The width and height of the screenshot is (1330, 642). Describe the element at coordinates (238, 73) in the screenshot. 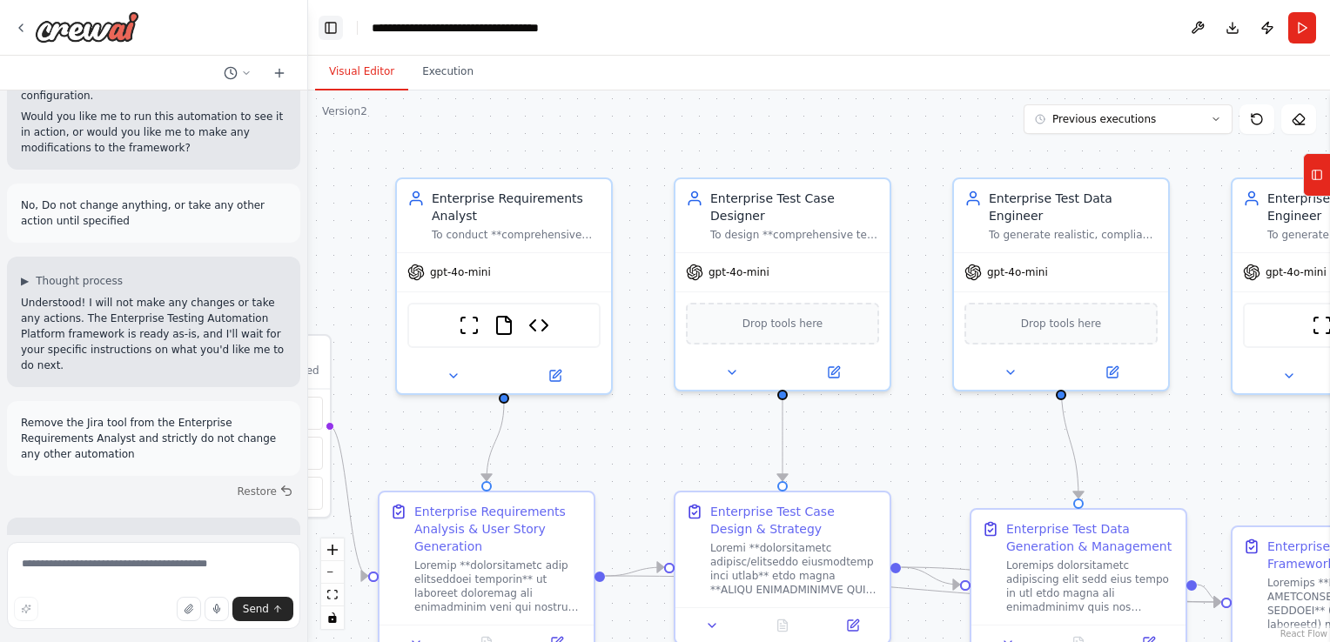

I see `button: Switch to previous chat` at that location.